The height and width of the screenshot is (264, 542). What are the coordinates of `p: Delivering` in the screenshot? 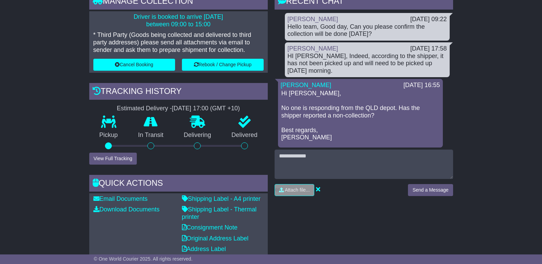 It's located at (198, 135).